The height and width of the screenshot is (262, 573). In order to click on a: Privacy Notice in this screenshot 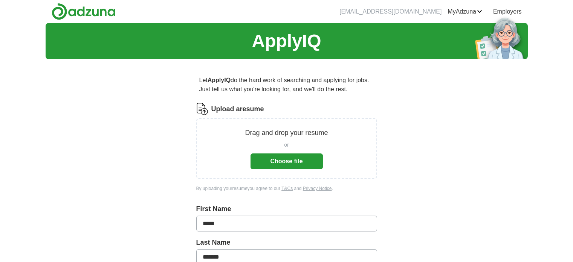, I will do `click(317, 188)`.